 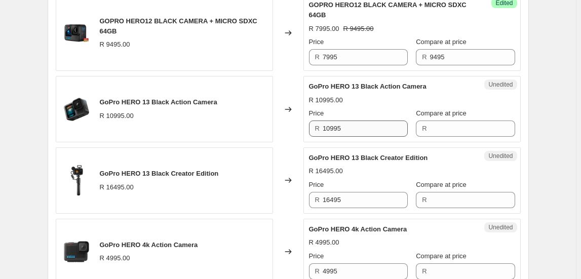 I want to click on img: ezgif.com-webp-to-png-converter-2025-02-06T113011.218_80x.png, so click(x=77, y=180).